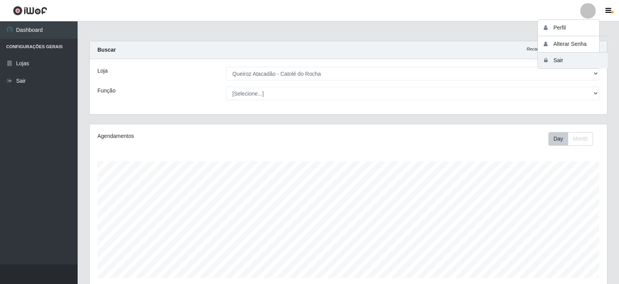 The width and height of the screenshot is (619, 284). Describe the element at coordinates (581, 139) in the screenshot. I see `button: Month` at that location.